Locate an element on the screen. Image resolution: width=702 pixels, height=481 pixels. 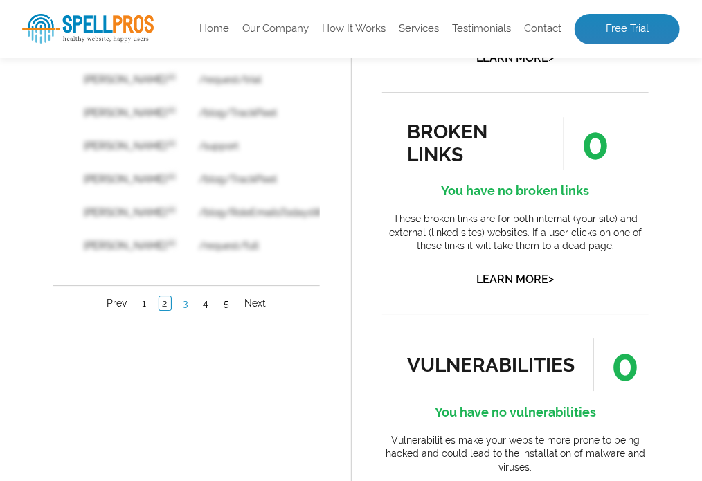
th: Website Page is located at coordinates (216, 17).